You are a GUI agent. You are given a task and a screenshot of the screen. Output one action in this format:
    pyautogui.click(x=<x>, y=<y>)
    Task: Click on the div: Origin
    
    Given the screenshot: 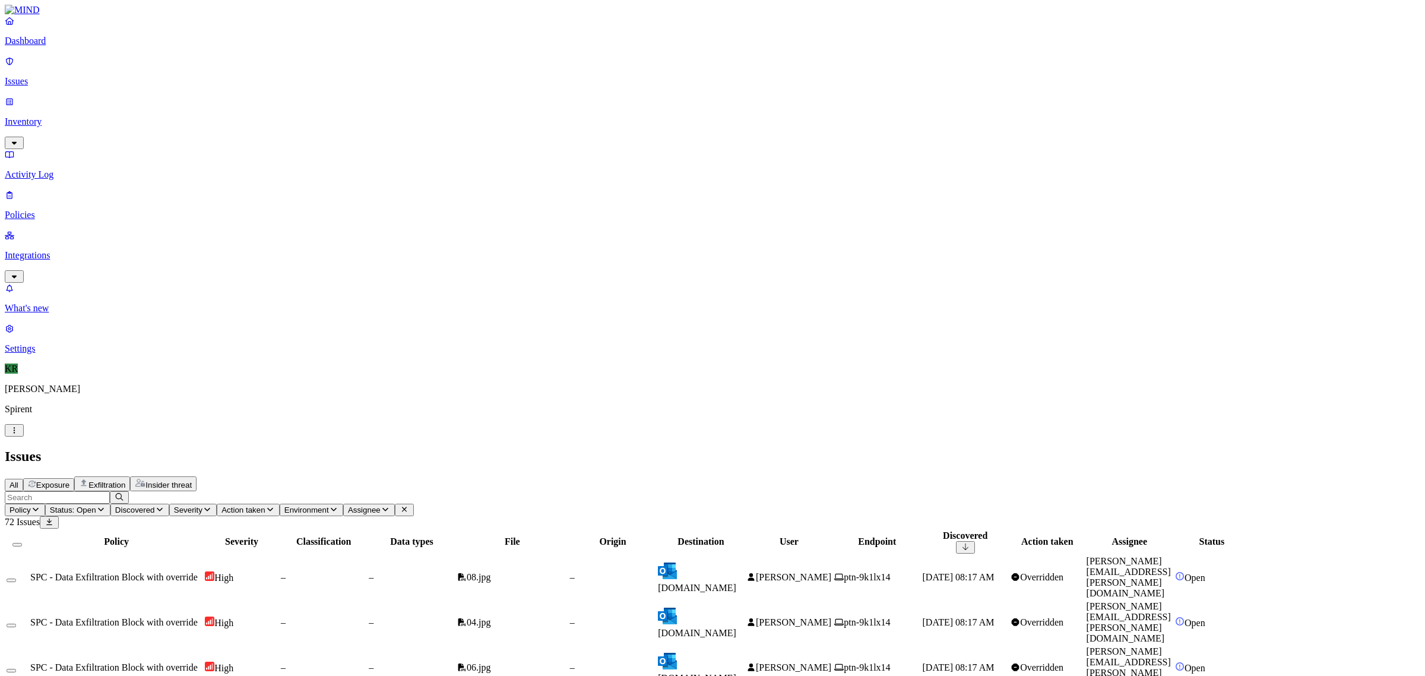 What is the action you would take?
    pyautogui.click(x=613, y=542)
    